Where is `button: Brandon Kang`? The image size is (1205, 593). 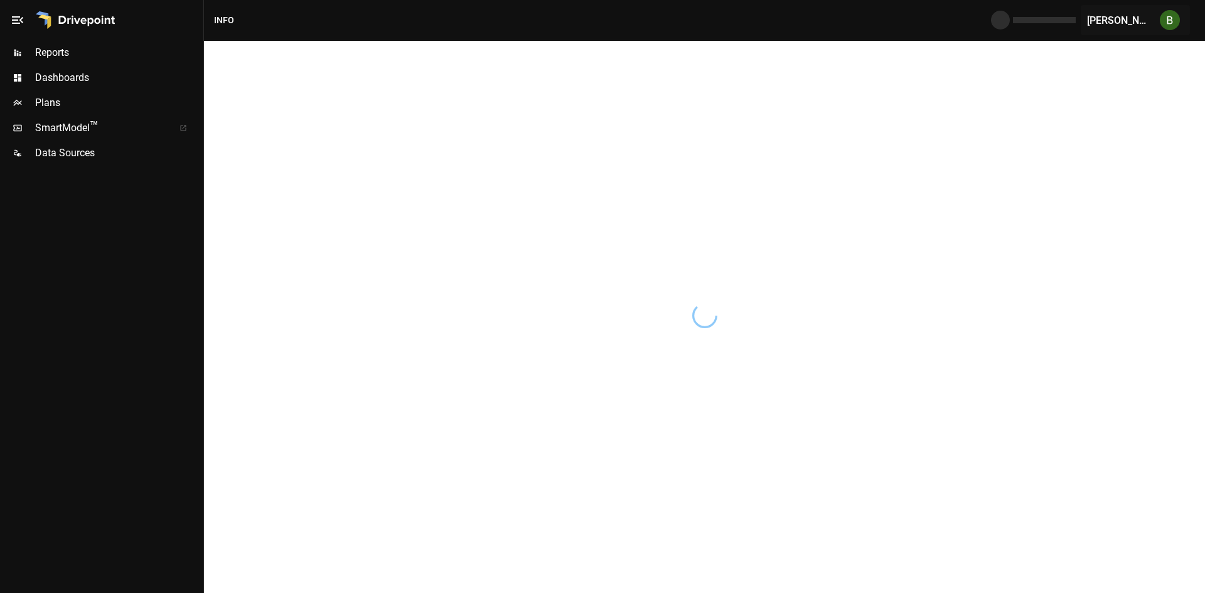
button: Brandon Kang is located at coordinates (1170, 20).